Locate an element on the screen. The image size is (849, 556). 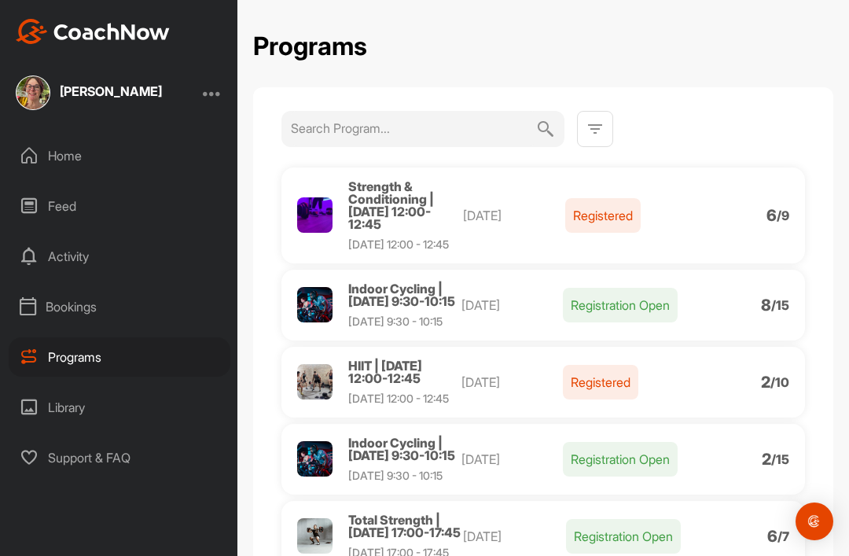
img: square_95e54e02453d0fdb89a65504d623c8f2.jpg is located at coordinates (33, 93).